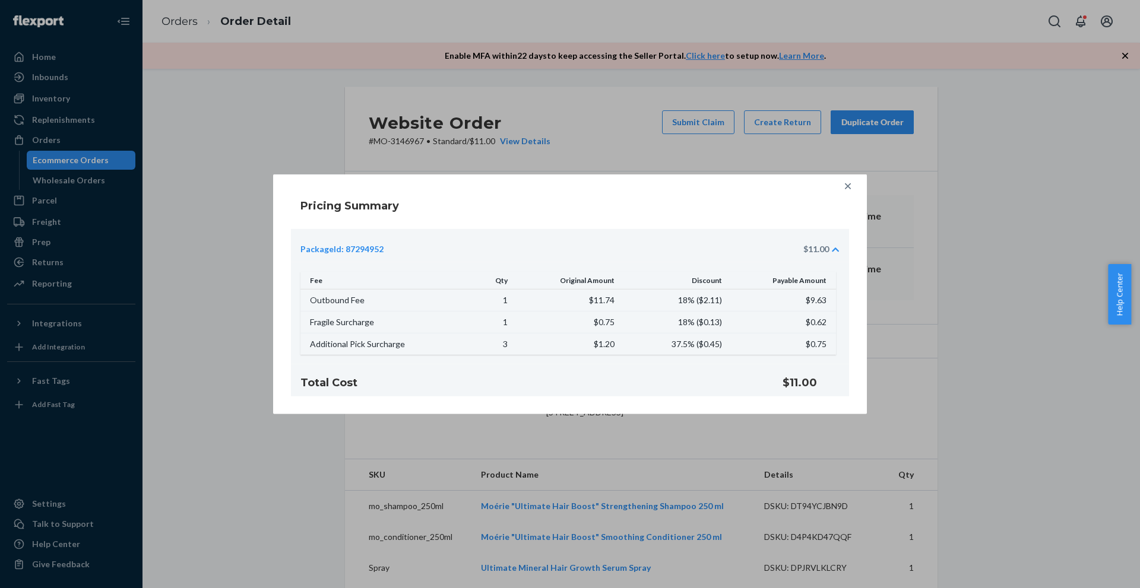 This screenshot has width=1140, height=588. I want to click on h4: $11.00, so click(811, 383).